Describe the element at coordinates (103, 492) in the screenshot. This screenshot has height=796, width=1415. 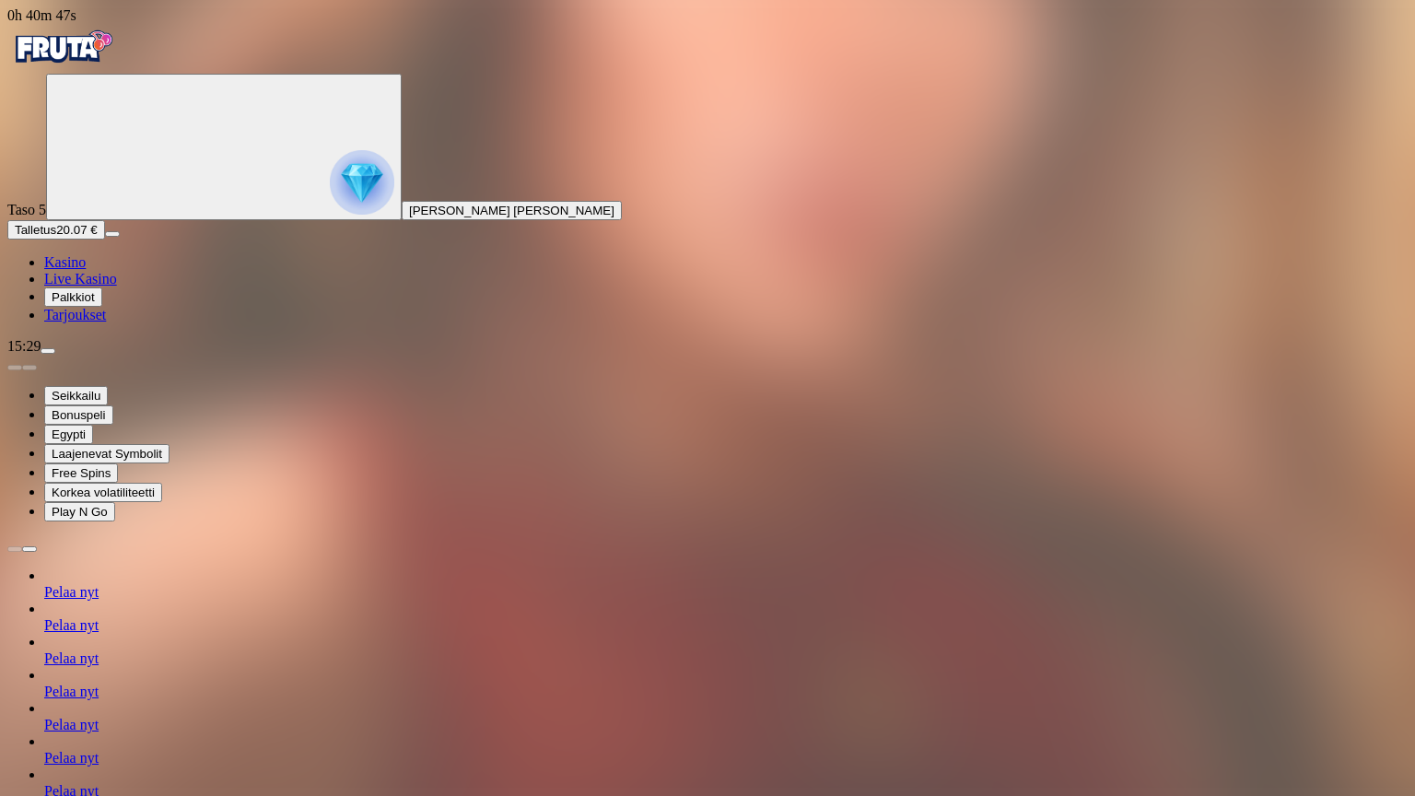
I see `span: Korkea volatiliteetti` at that location.